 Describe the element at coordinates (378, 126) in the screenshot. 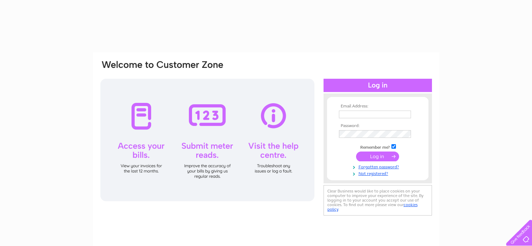

I see `th: Password:` at that location.